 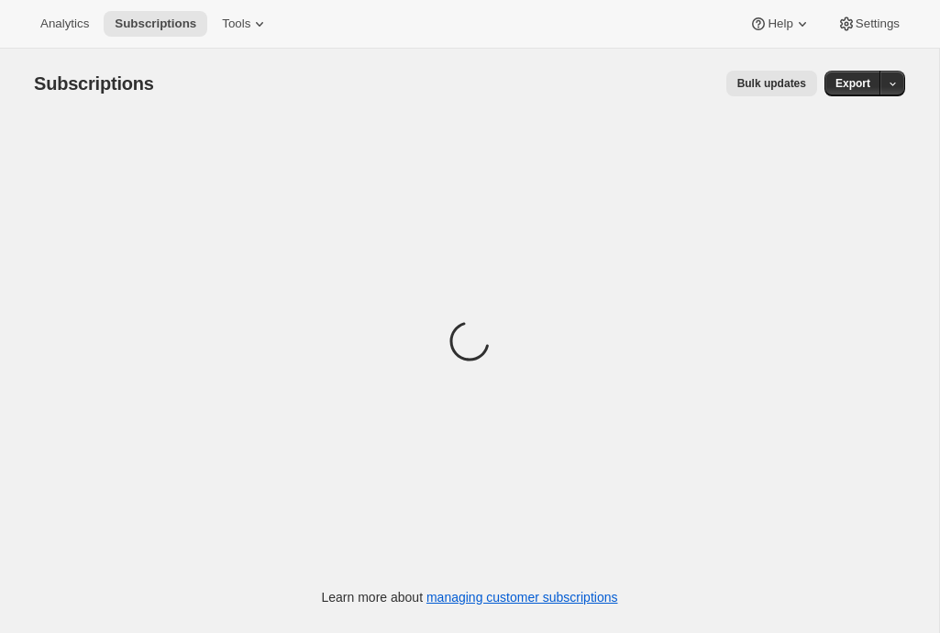 I want to click on button: Tools, so click(x=245, y=24).